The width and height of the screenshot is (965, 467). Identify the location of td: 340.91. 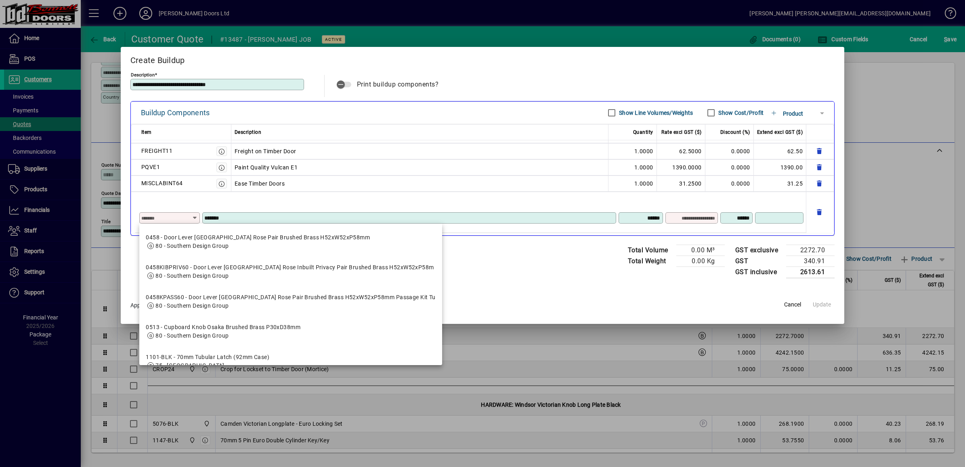
(811, 261).